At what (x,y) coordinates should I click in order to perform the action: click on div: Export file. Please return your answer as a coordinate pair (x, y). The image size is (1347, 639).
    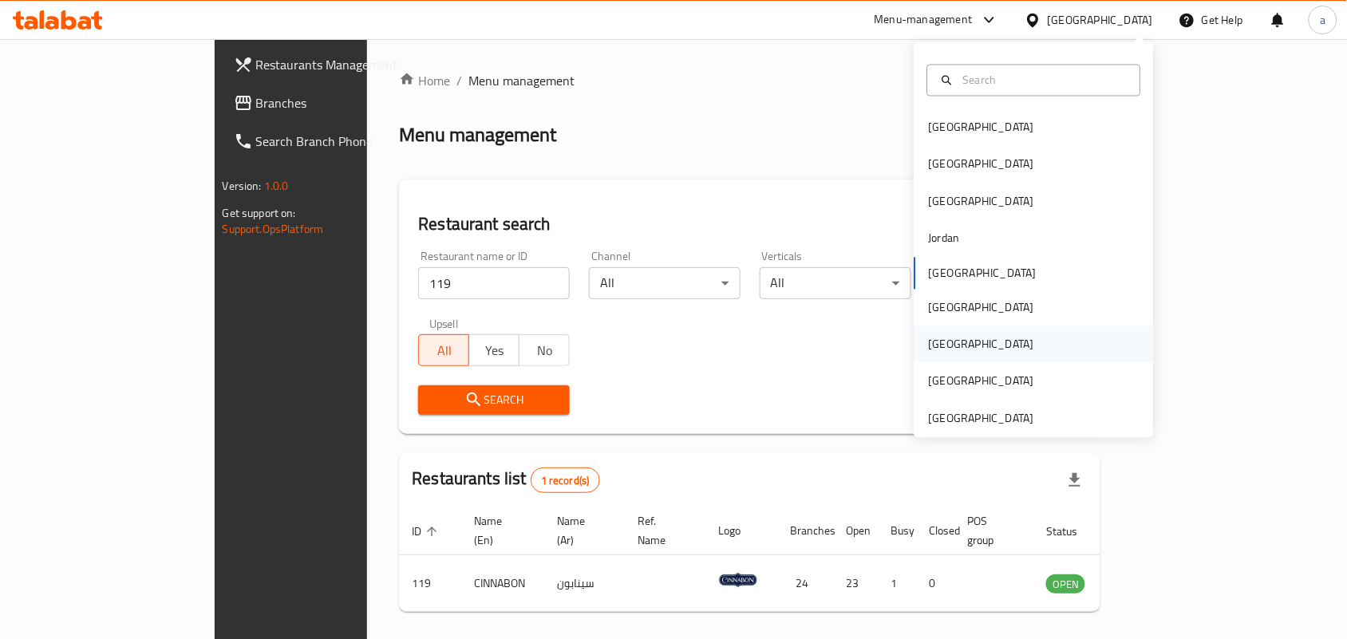
    Looking at the image, I should click on (1075, 480).